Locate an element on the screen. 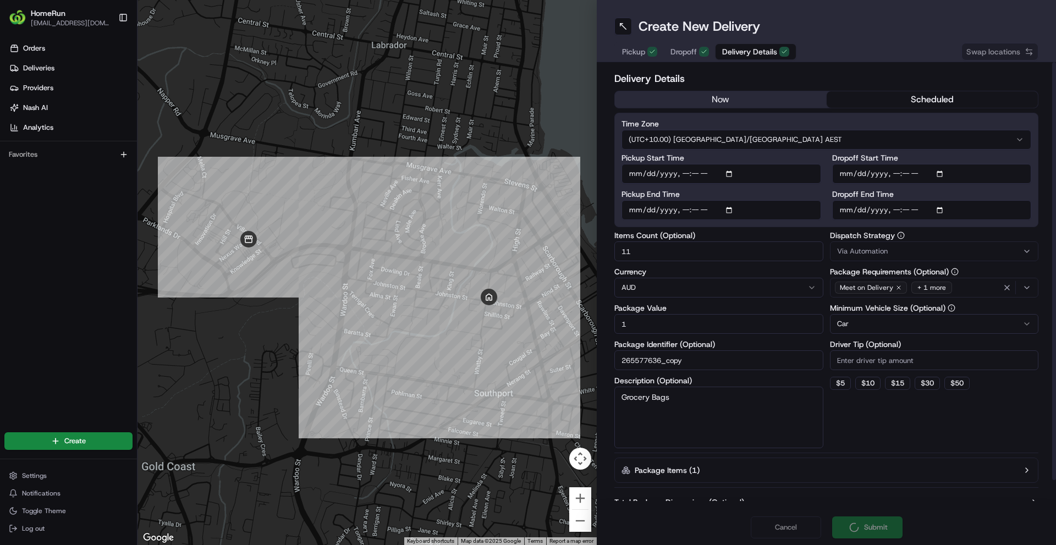  button: Create is located at coordinates (68, 441).